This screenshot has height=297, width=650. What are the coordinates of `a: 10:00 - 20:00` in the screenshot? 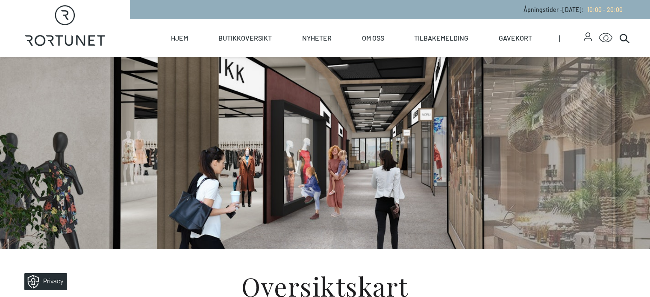 It's located at (603, 9).